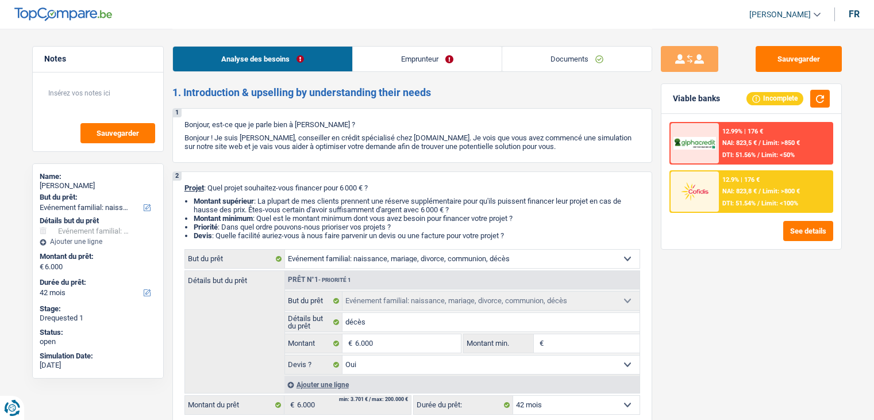 The height and width of the screenshot is (420, 874). What do you see at coordinates (781, 143) in the screenshot?
I see `span: Limit: >850 €` at bounding box center [781, 143].